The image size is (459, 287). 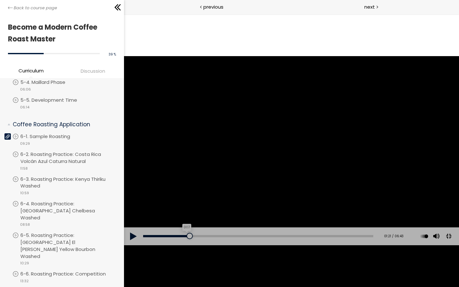 What do you see at coordinates (300, 222) in the screenshot?
I see `div: Change playback rate` at bounding box center [300, 222].